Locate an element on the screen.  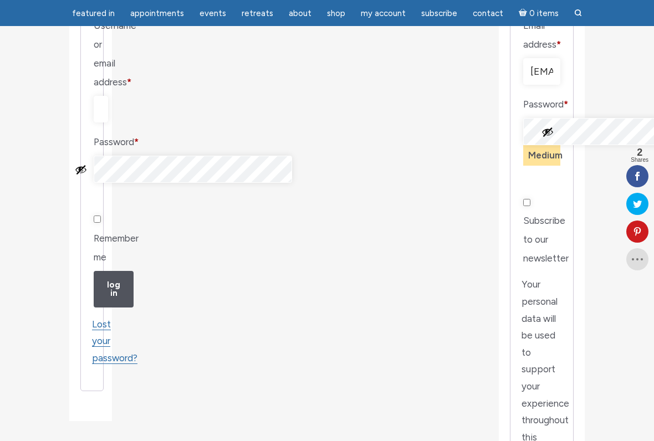
button: Log in is located at coordinates (114, 289).